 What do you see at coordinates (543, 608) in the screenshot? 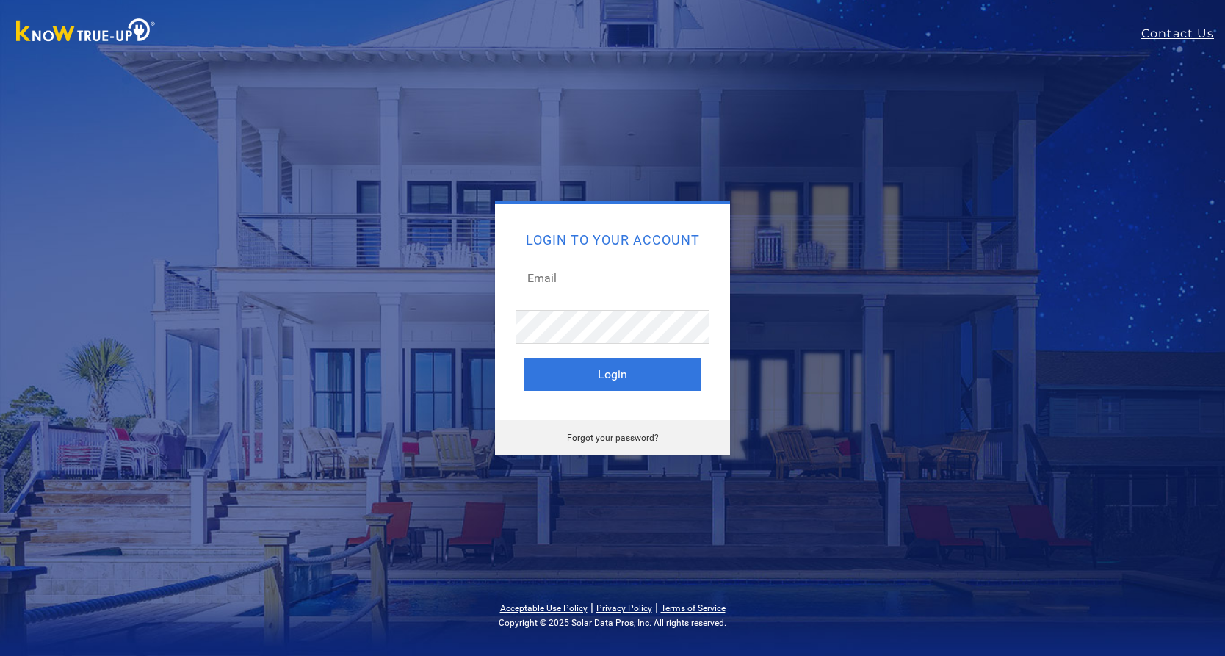
I see `a: Acceptable Use Policy` at bounding box center [543, 608].